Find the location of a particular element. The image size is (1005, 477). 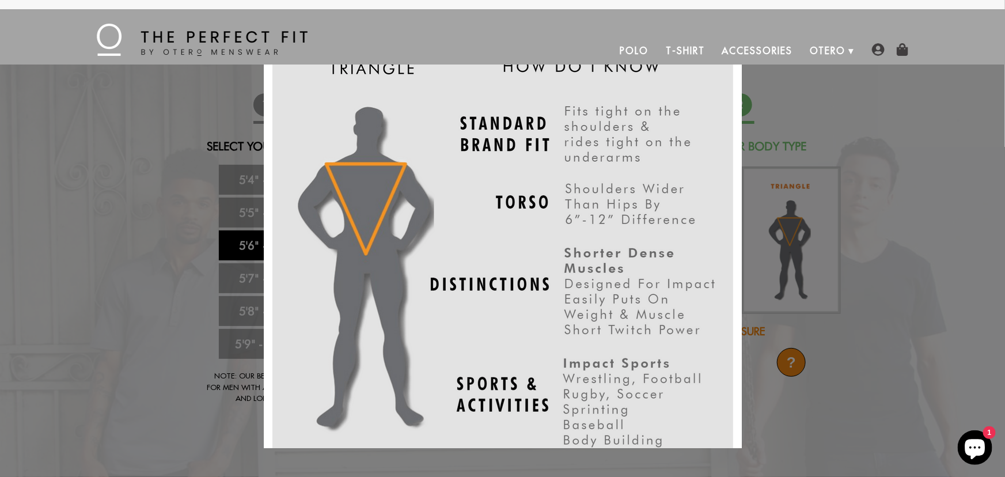

img: shopping-bag-icon.png is located at coordinates (903, 50).